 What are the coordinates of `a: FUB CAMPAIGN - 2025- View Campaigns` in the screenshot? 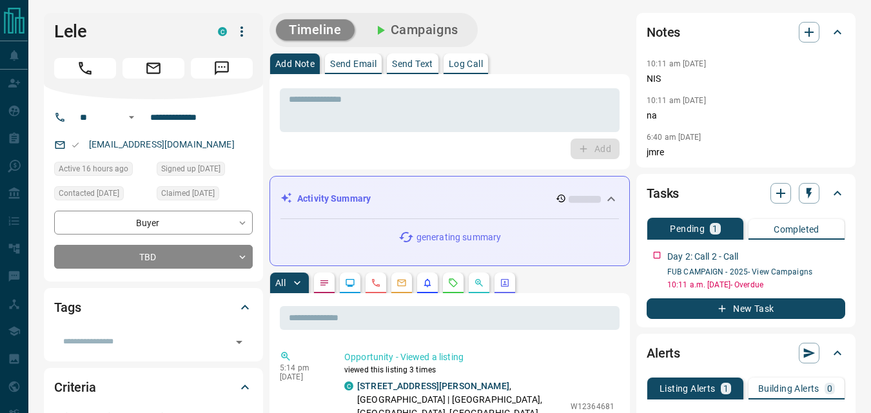 It's located at (739, 272).